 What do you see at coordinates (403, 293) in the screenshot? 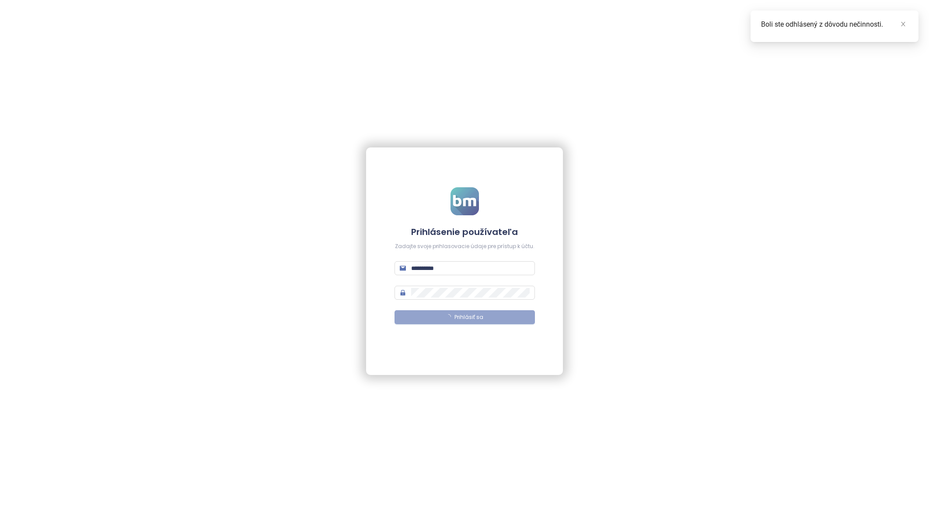
I see `span: lock` at bounding box center [403, 293].